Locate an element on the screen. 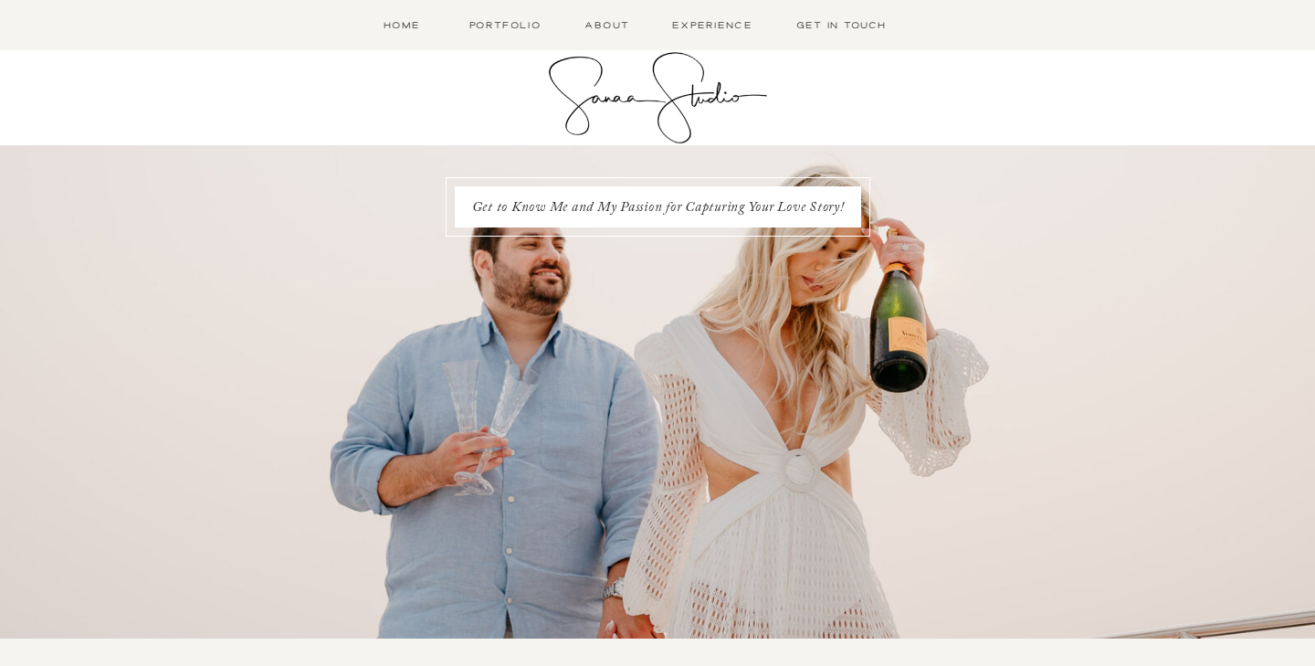  nav: Portfolio is located at coordinates (505, 25).